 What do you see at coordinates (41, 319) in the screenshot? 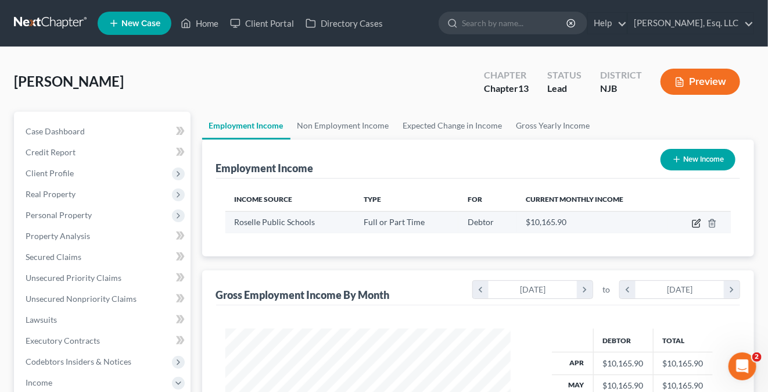
I see `span: Lawsuits` at bounding box center [41, 319].